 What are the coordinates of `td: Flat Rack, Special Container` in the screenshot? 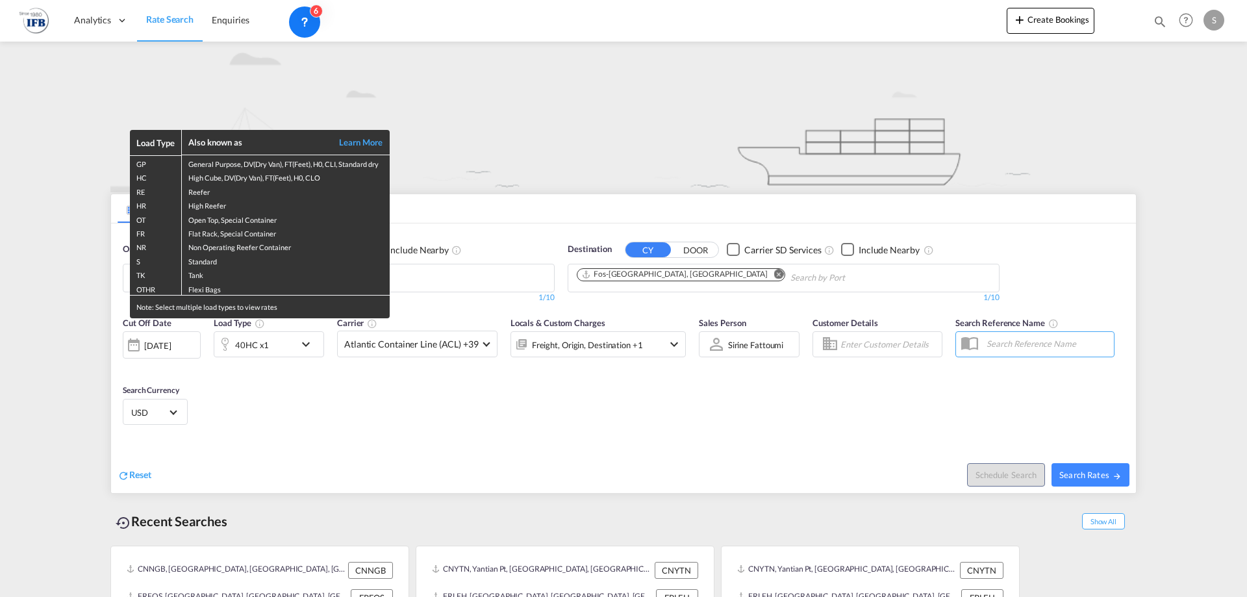 It's located at (286, 232).